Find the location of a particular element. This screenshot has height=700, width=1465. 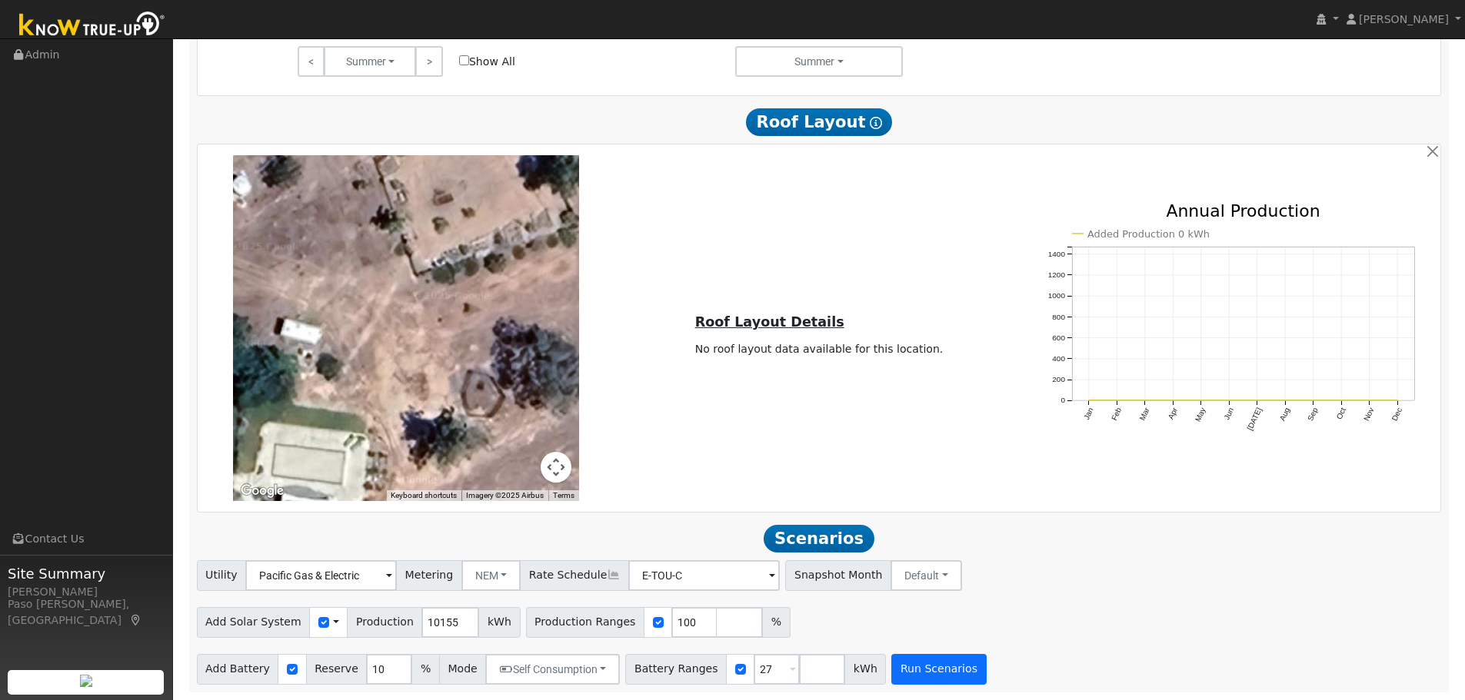

label: Show All is located at coordinates (487, 62).